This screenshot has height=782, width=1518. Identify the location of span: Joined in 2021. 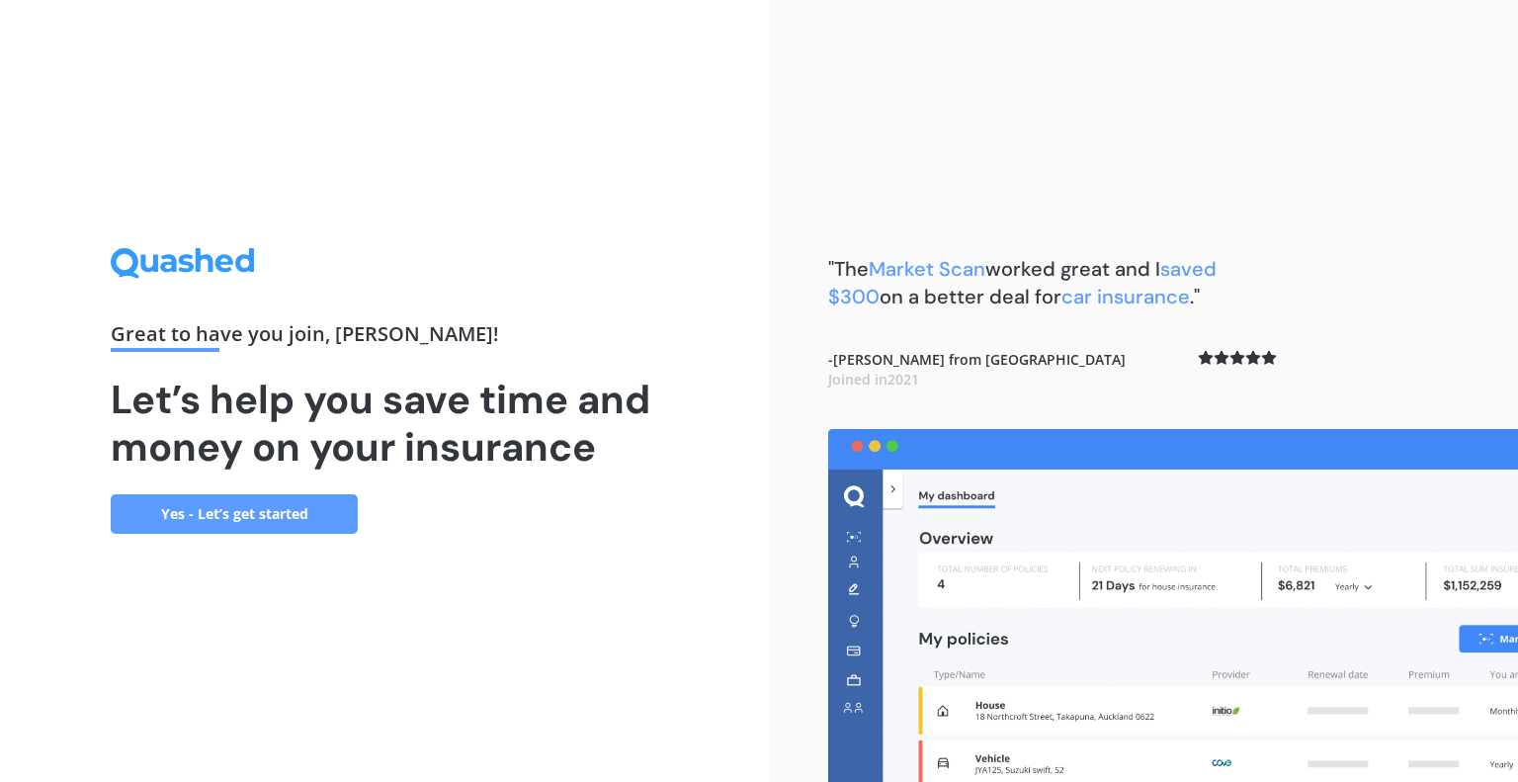
(874, 379).